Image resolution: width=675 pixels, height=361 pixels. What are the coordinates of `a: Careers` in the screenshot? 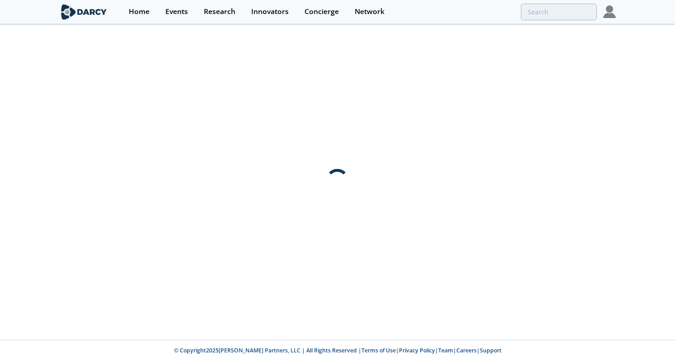 It's located at (467, 350).